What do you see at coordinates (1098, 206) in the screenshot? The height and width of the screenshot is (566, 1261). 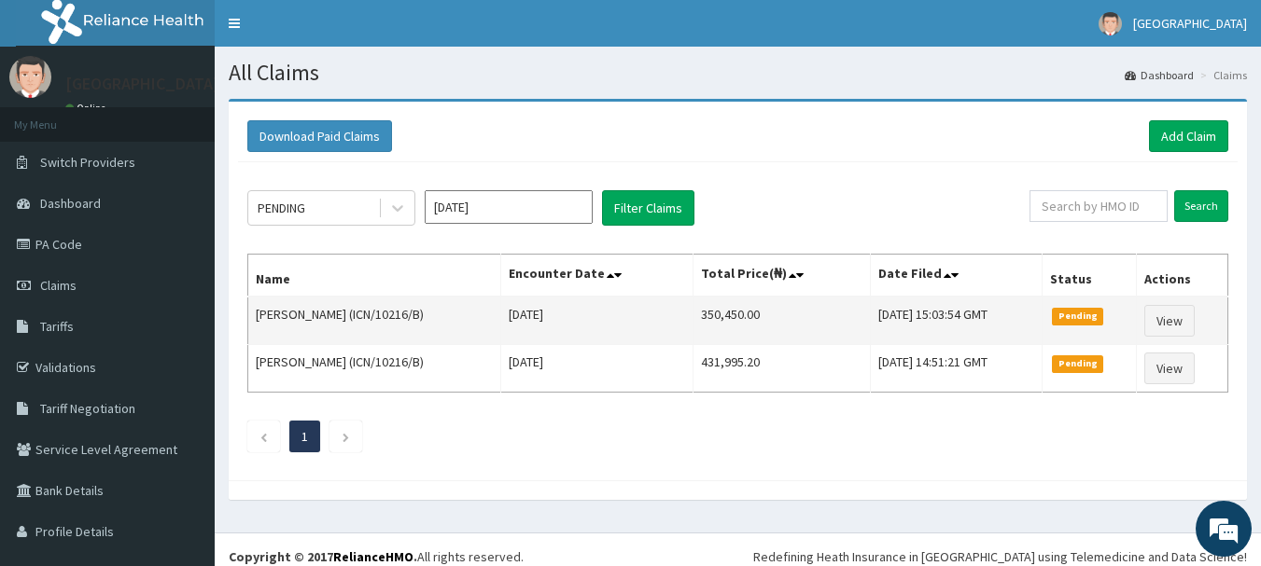 I see `input: Search by HMO ID` at bounding box center [1098, 206].